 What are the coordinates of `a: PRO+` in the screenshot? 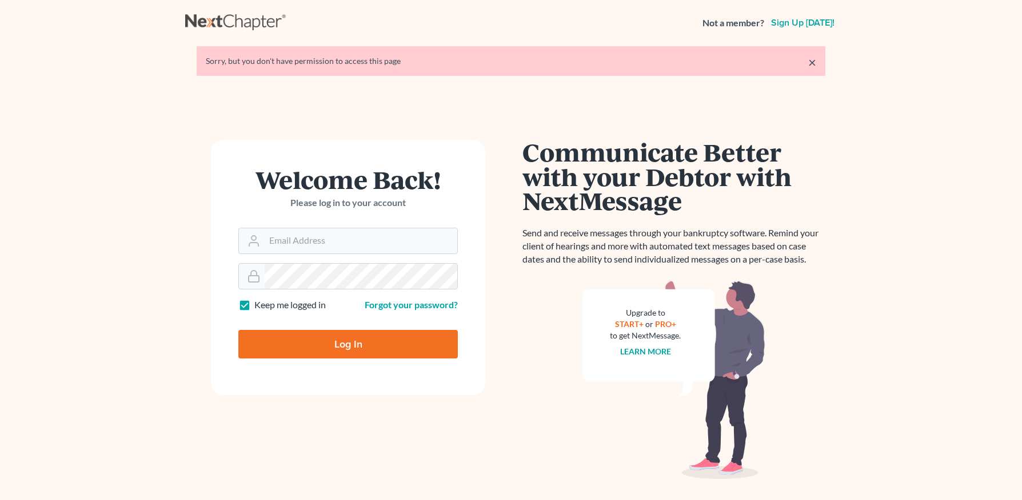 It's located at (665, 324).